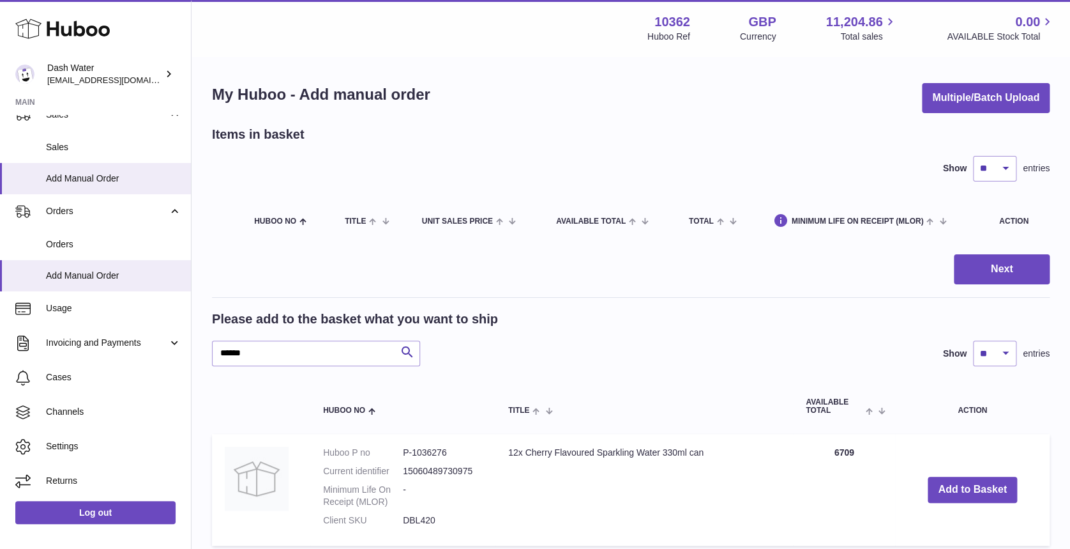 The image size is (1070, 549). Describe the element at coordinates (669, 36) in the screenshot. I see `div: Huboo Ref` at that location.